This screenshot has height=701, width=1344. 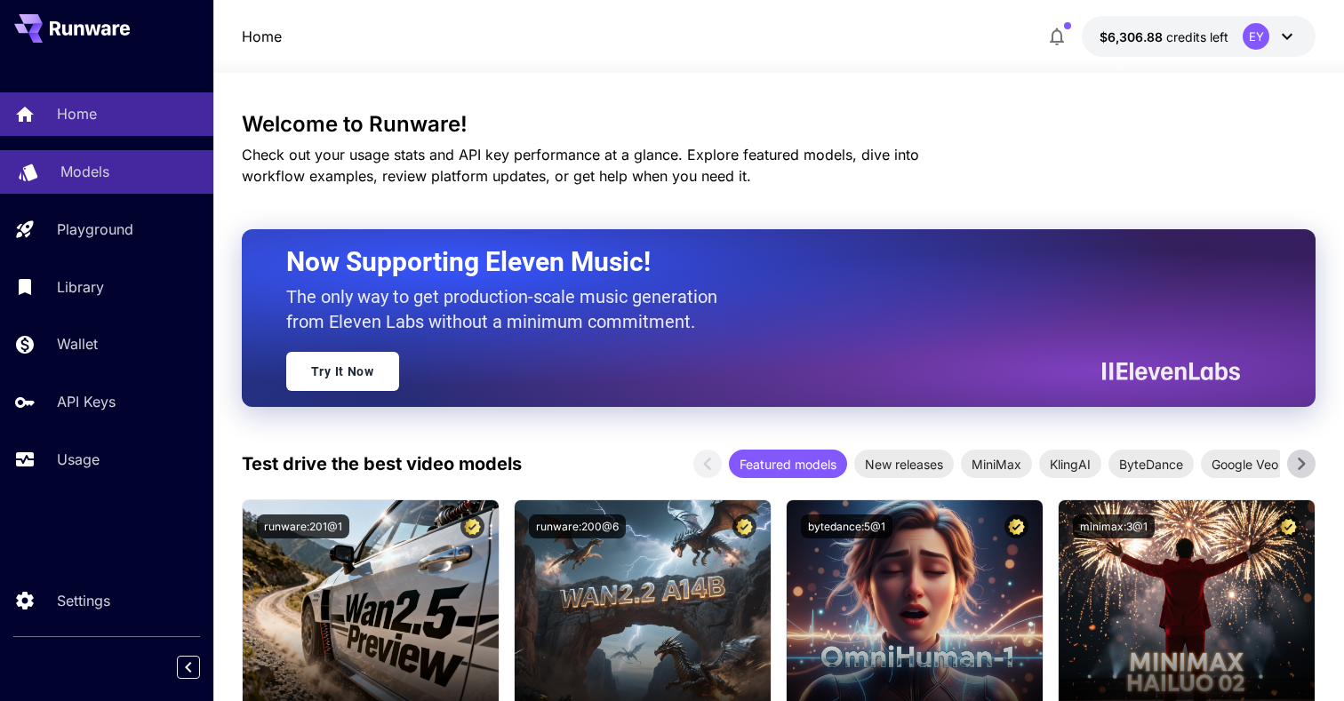 I want to click on button: minimax:3@1, so click(x=1114, y=526).